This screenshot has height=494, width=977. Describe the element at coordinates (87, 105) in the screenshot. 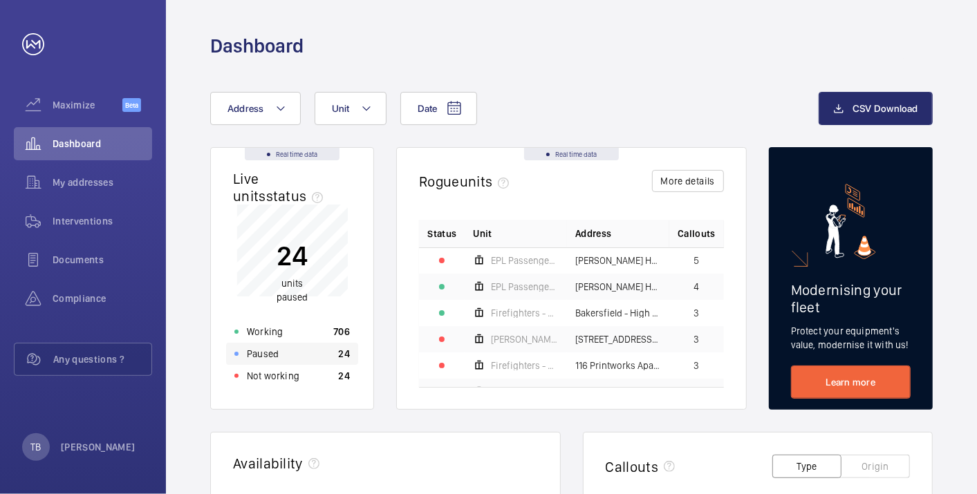

I see `span: Maximize` at that location.